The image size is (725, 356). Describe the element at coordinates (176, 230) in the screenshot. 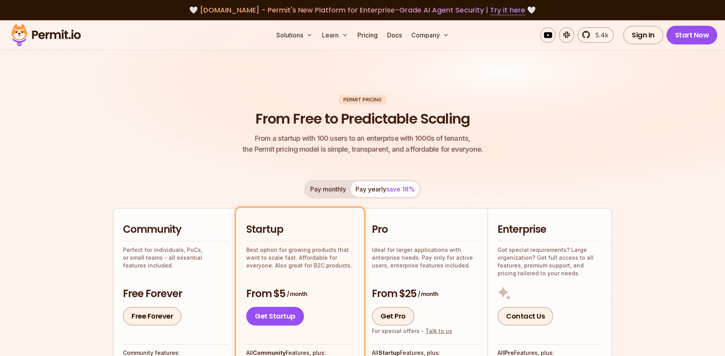

I see `h2: Community` at that location.